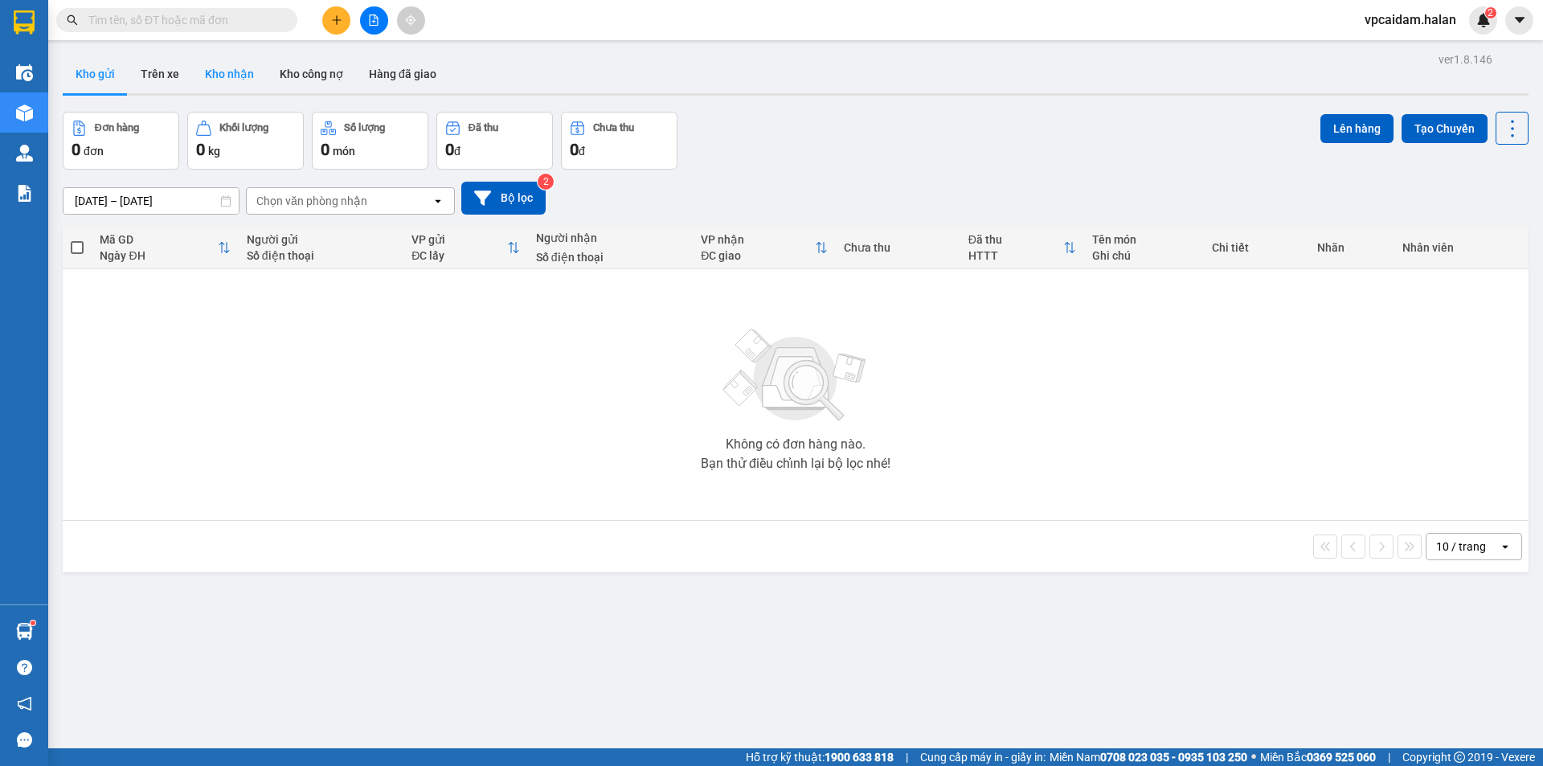  I want to click on div: Tên món, so click(1143, 239).